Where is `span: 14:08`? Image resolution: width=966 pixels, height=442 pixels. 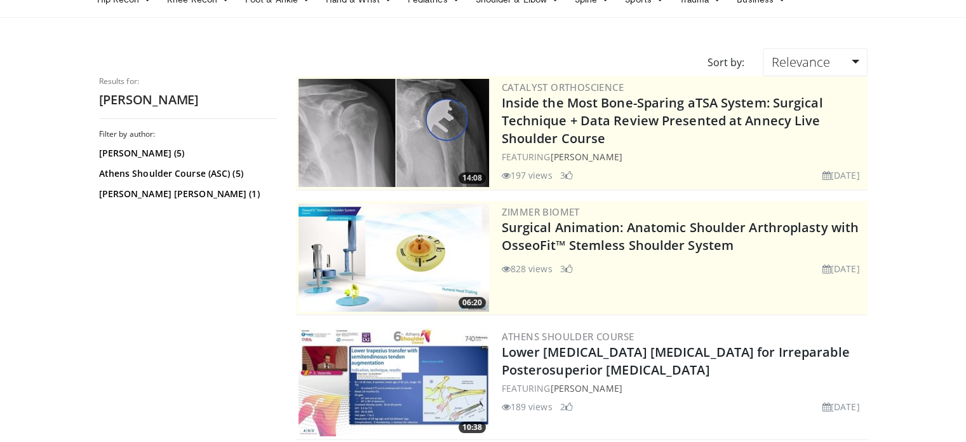 span: 14:08 is located at coordinates (472, 178).